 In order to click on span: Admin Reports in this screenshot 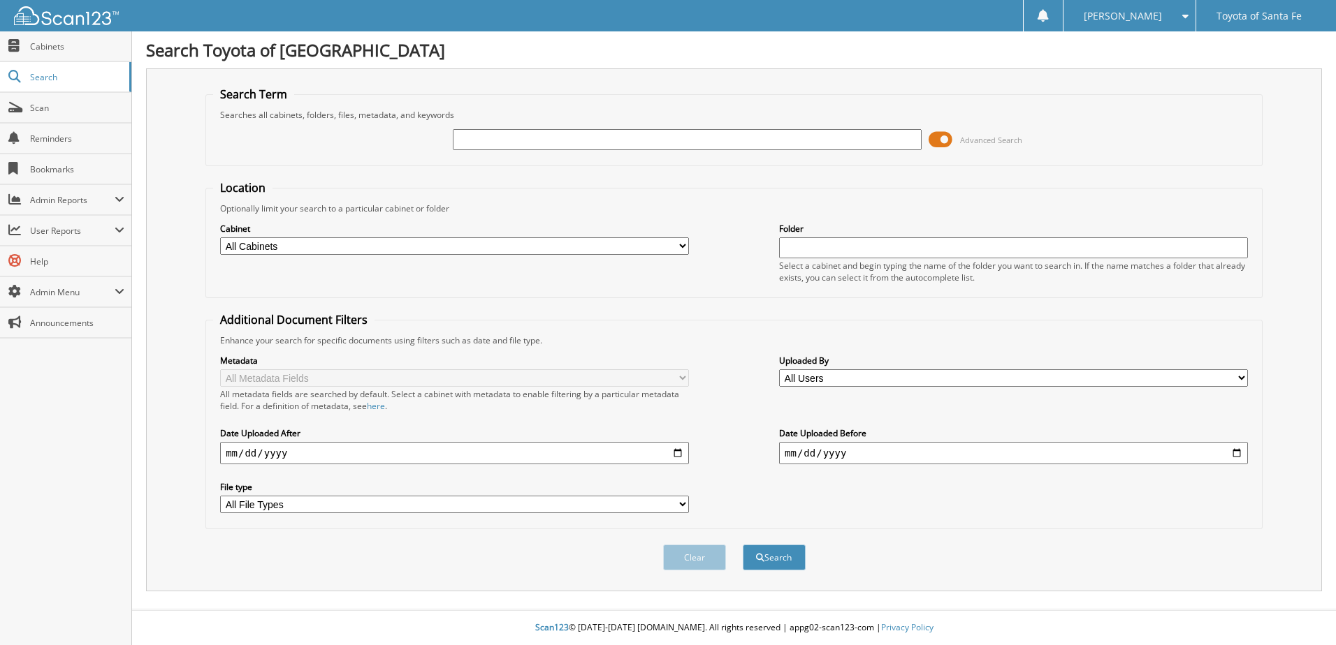, I will do `click(72, 200)`.